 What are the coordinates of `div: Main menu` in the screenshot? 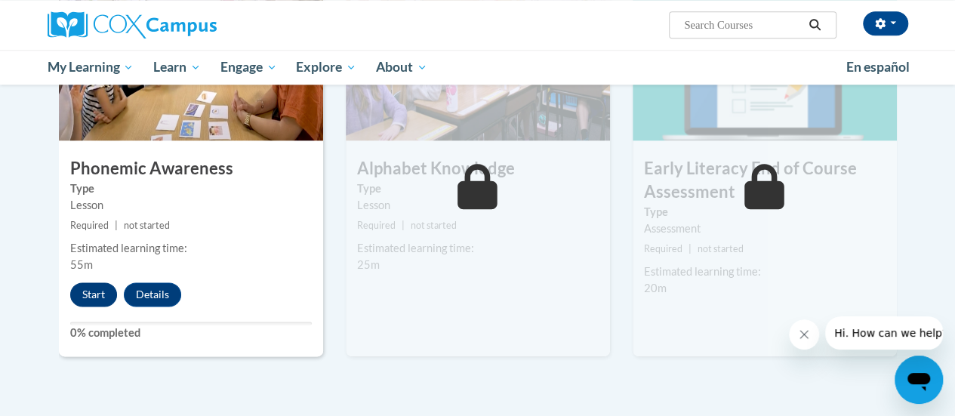 It's located at (478, 67).